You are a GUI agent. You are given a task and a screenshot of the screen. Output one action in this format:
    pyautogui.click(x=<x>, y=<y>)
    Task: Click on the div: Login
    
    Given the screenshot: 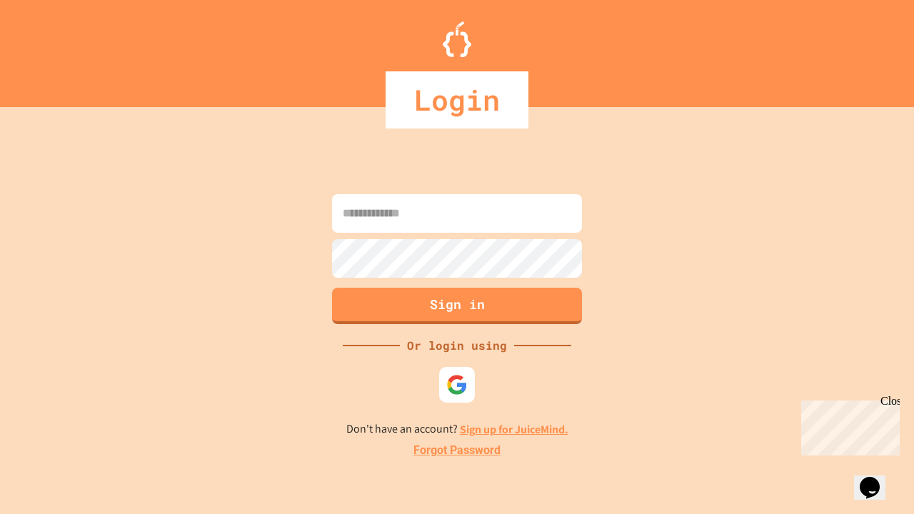 What is the action you would take?
    pyautogui.click(x=457, y=100)
    